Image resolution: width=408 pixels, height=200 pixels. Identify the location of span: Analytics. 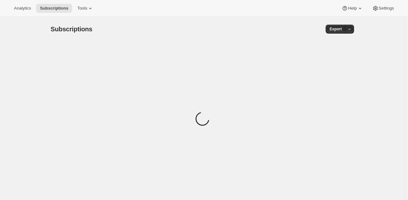
(22, 8).